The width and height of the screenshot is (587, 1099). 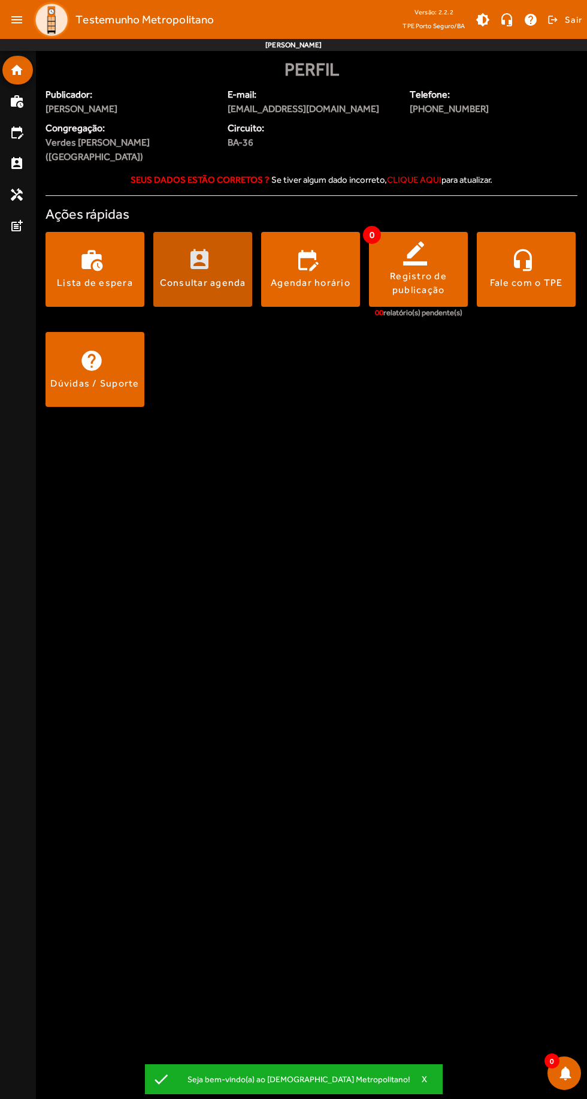 What do you see at coordinates (312, 214) in the screenshot?
I see `h4: Ações rápidas` at bounding box center [312, 214].